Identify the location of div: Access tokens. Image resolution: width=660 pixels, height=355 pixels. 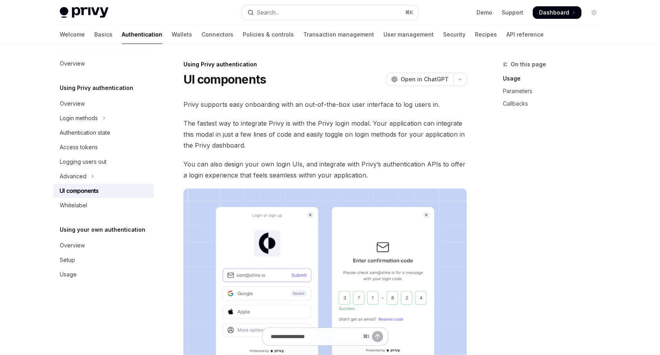
(79, 147).